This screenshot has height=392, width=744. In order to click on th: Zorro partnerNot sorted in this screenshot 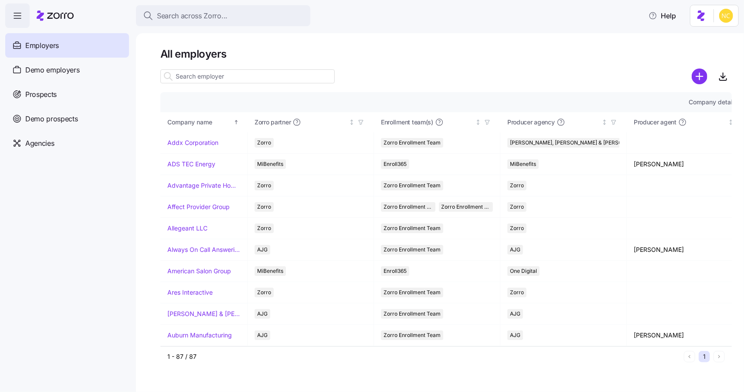, I will do `click(311, 122)`.